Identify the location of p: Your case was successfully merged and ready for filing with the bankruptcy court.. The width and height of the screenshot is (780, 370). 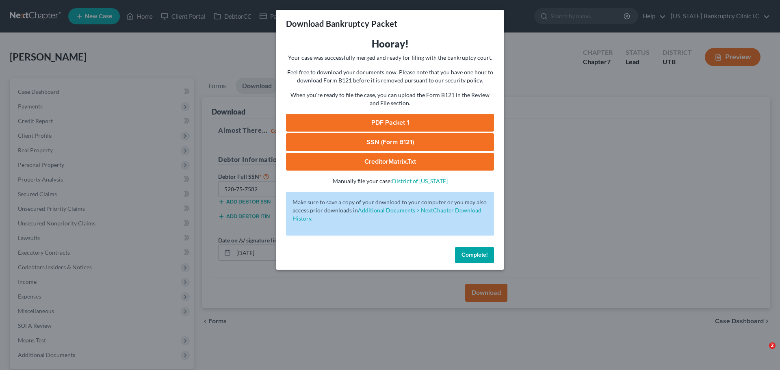
(390, 58).